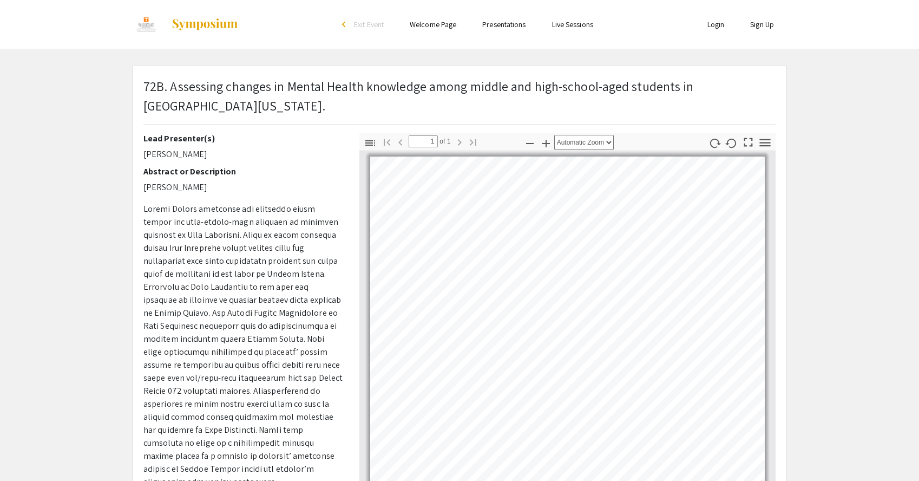 This screenshot has height=481, width=919. What do you see at coordinates (401, 141) in the screenshot?
I see `button: Previous Page` at bounding box center [401, 141].